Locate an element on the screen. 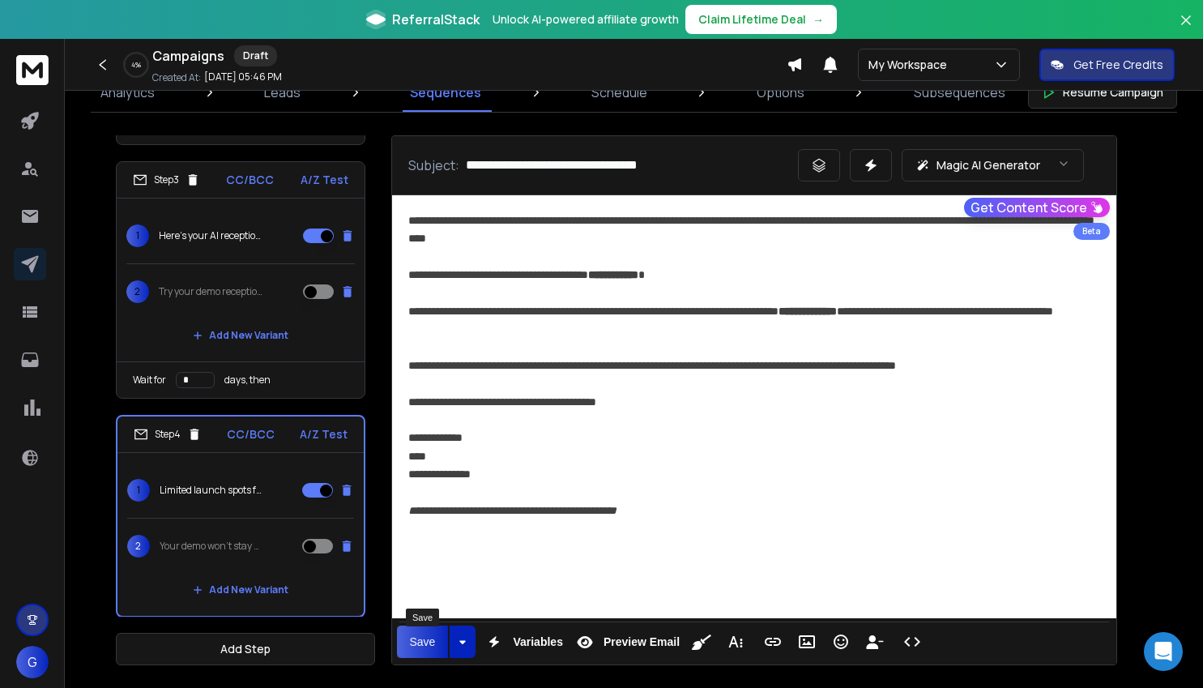 Image resolution: width=1203 pixels, height=688 pixels. div: Step 4 is located at coordinates (168, 434).